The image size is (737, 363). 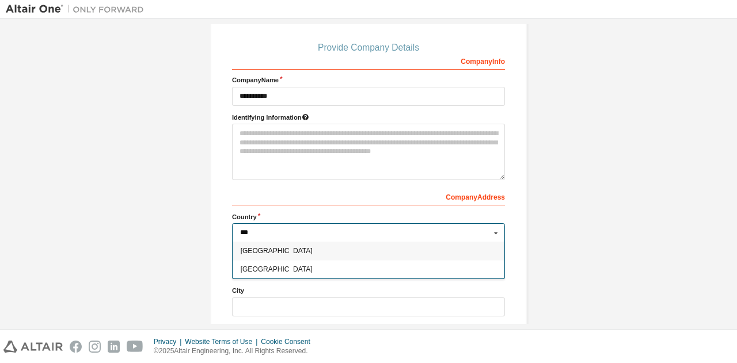 I want to click on label: Country, so click(x=368, y=217).